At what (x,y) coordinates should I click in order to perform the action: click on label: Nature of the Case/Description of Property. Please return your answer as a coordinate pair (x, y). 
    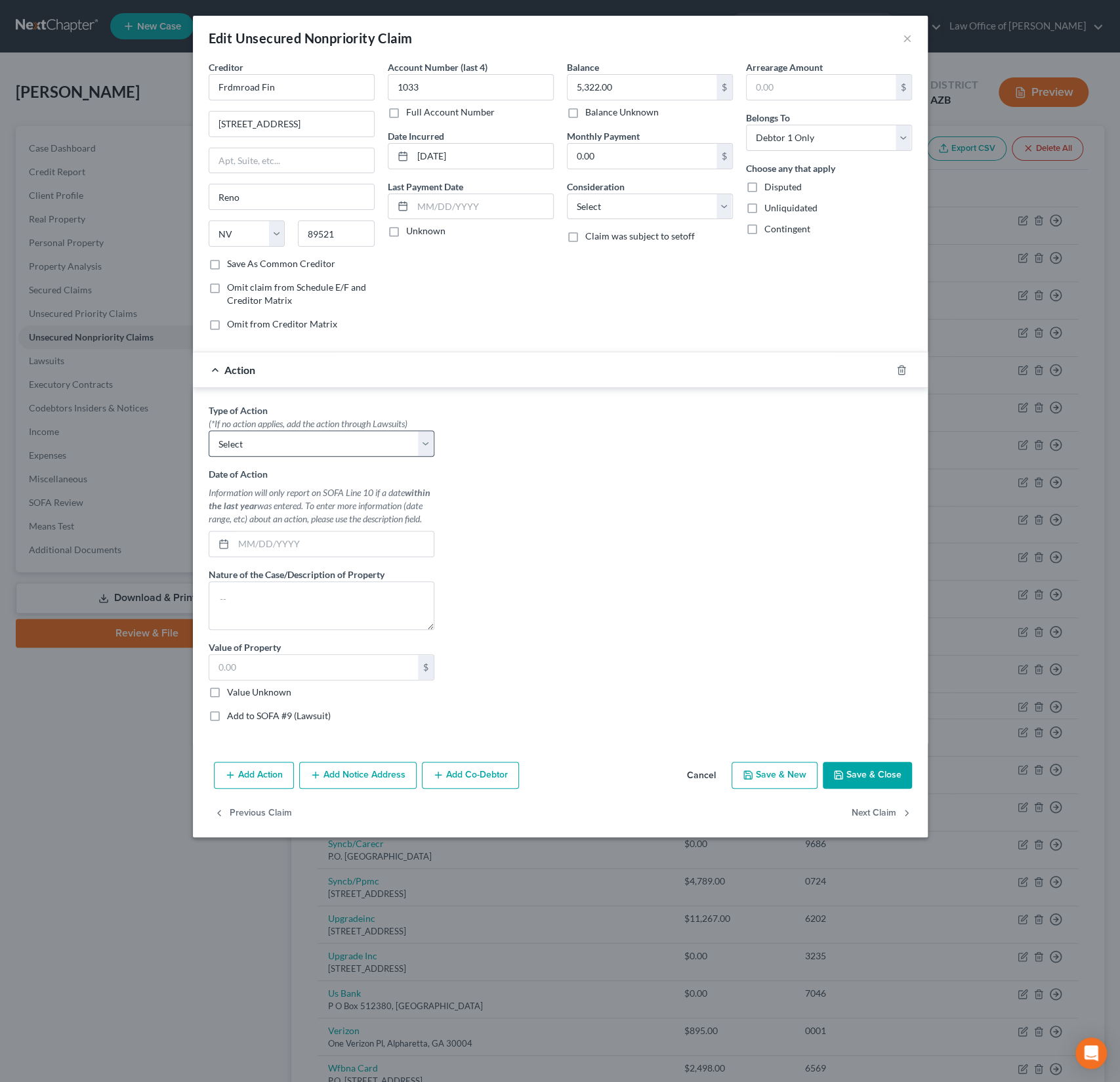
    Looking at the image, I should click on (297, 574).